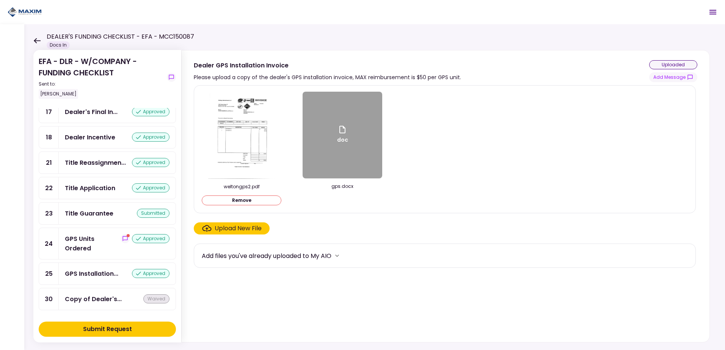  Describe the element at coordinates (49, 188) in the screenshot. I see `div: 22` at that location.